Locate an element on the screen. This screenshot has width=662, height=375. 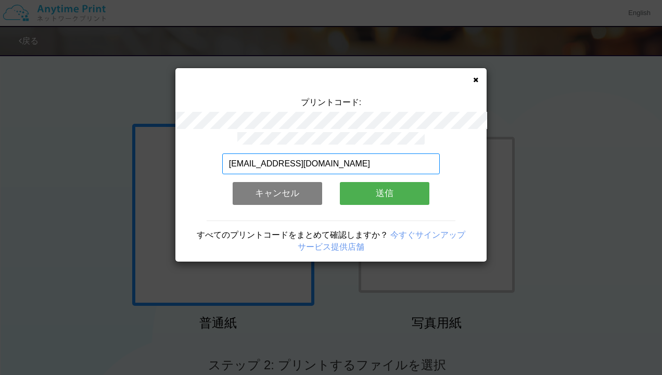
span: すべてのプリントコードをまとめて確認しますか？ is located at coordinates (292, 235).